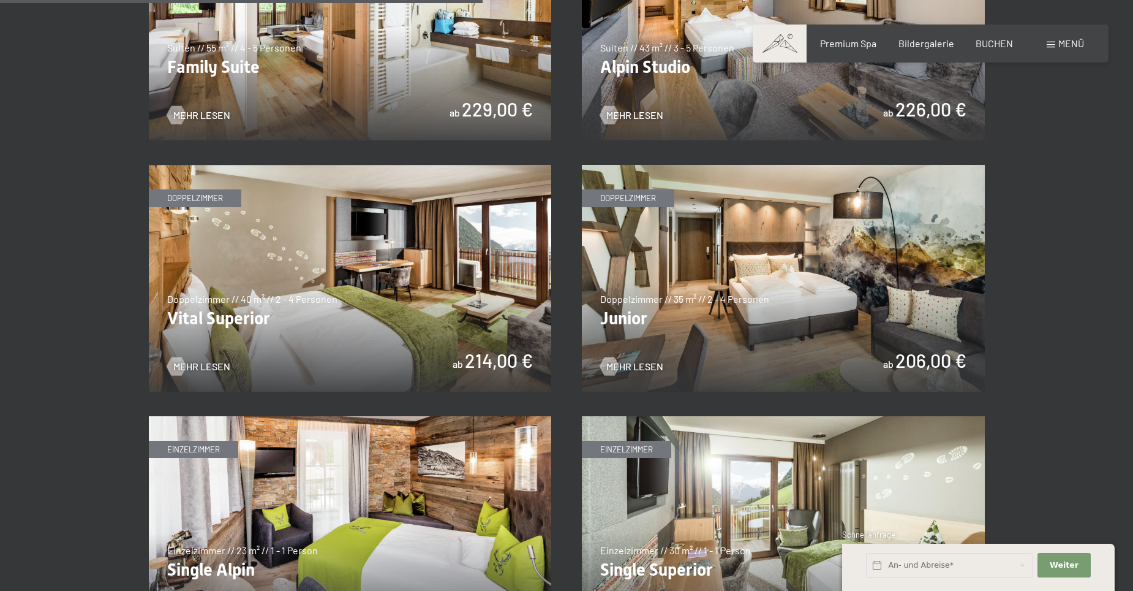 The height and width of the screenshot is (591, 1133). Describe the element at coordinates (350, 278) in the screenshot. I see `img: Vital Superior` at that location.